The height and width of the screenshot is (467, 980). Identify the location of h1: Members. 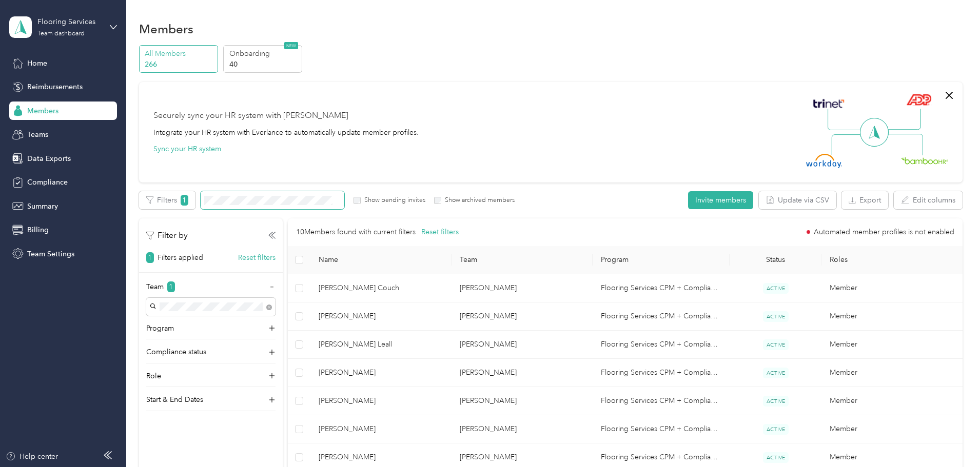
(166, 29).